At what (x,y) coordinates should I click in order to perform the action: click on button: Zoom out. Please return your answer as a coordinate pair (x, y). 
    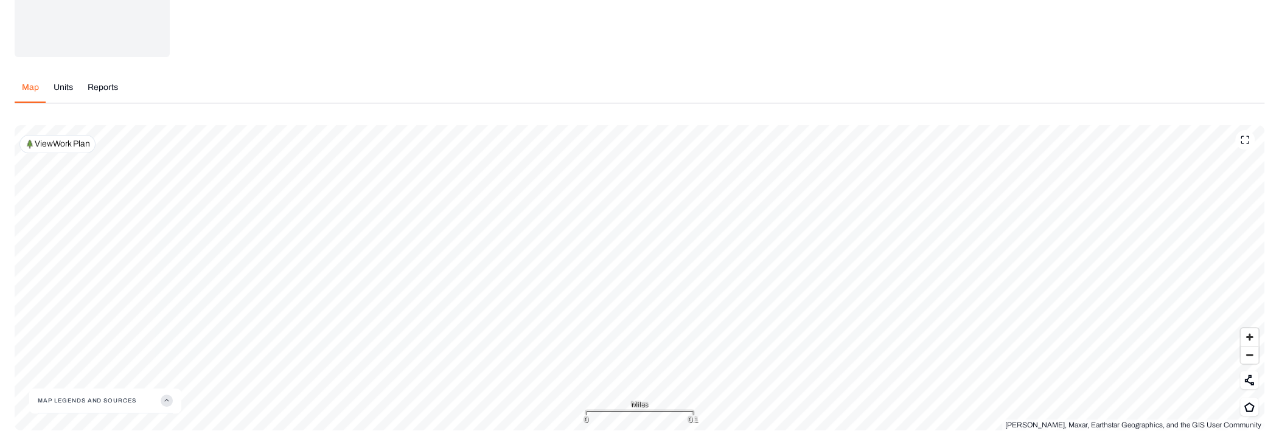
    Looking at the image, I should click on (1249, 355).